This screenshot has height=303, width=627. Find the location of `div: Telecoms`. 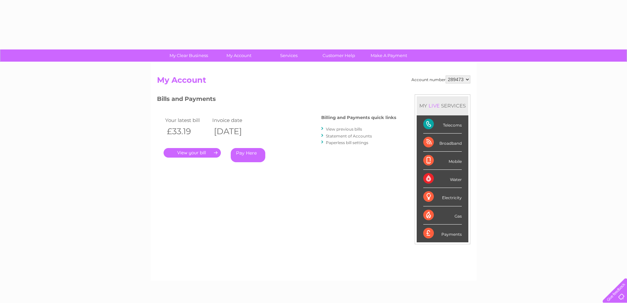

div: Telecoms is located at coordinates (443, 124).